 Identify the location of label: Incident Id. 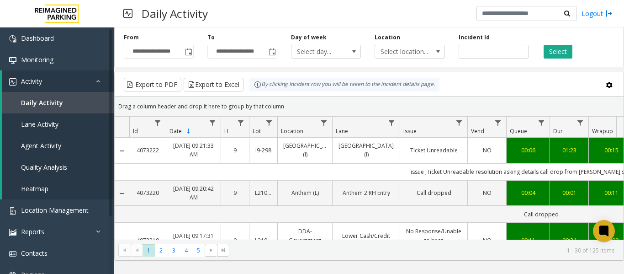
(474, 37).